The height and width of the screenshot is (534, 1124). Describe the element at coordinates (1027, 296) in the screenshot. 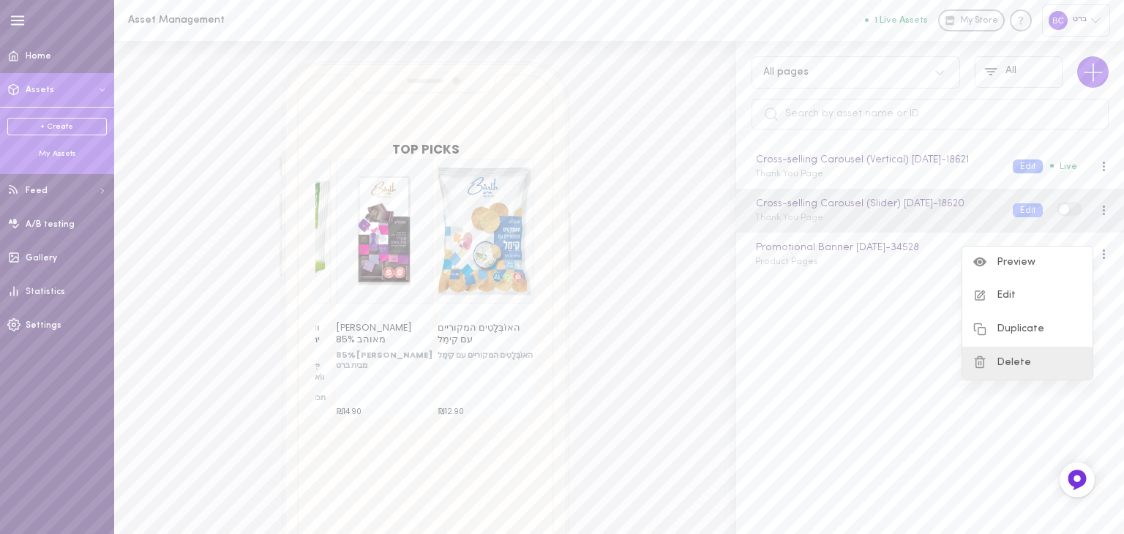

I see `div: Edit` at that location.